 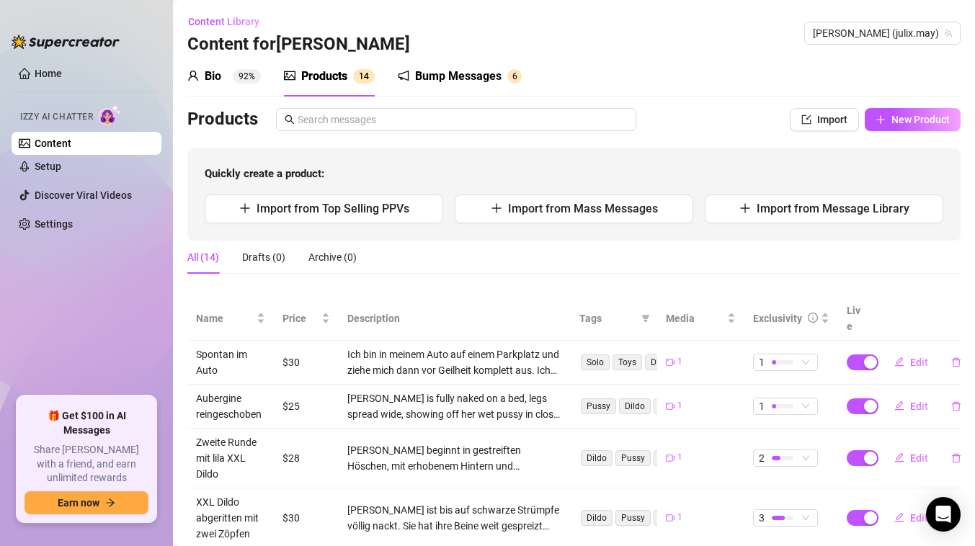 I want to click on td: $28, so click(x=306, y=458).